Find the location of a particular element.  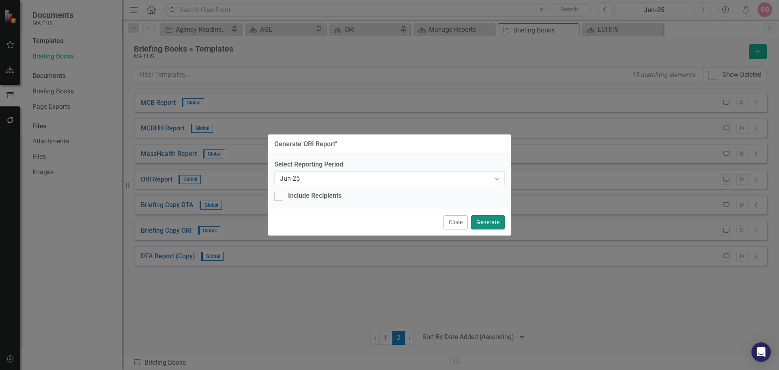

div: Jun-25 is located at coordinates (385, 179).